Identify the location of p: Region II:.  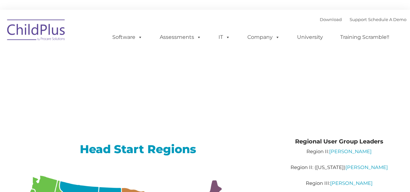
(339, 152).